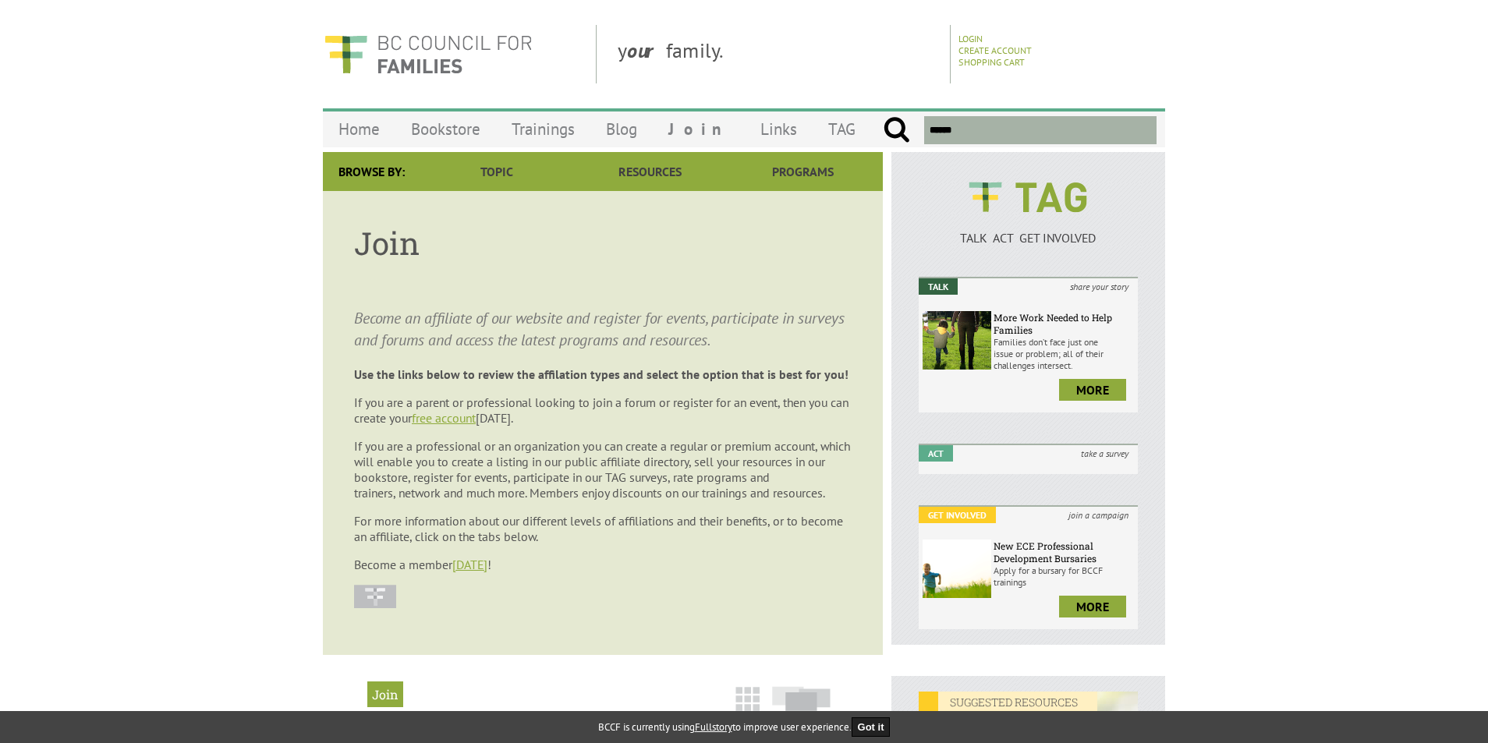 This screenshot has height=743, width=1488. Describe the element at coordinates (1064, 552) in the screenshot. I see `h6: New ECE Professional Development Bursaries` at that location.